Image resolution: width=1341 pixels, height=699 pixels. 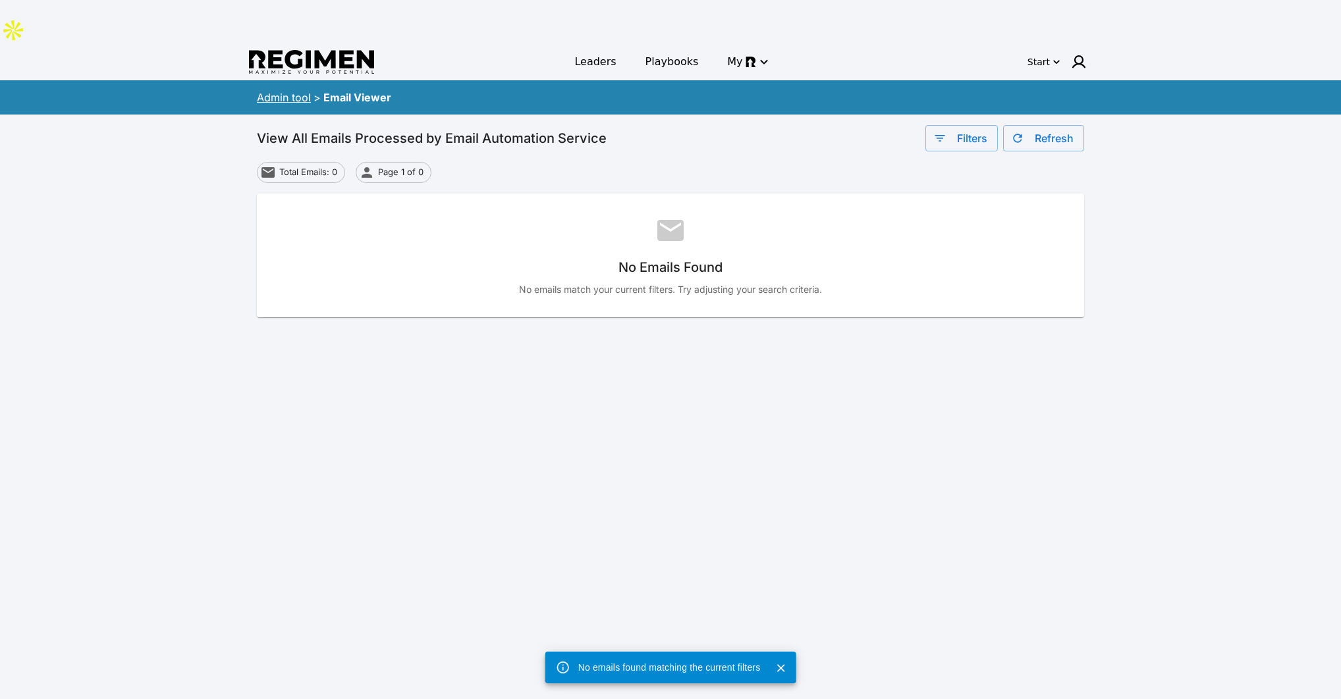 I want to click on button: My, so click(x=746, y=62).